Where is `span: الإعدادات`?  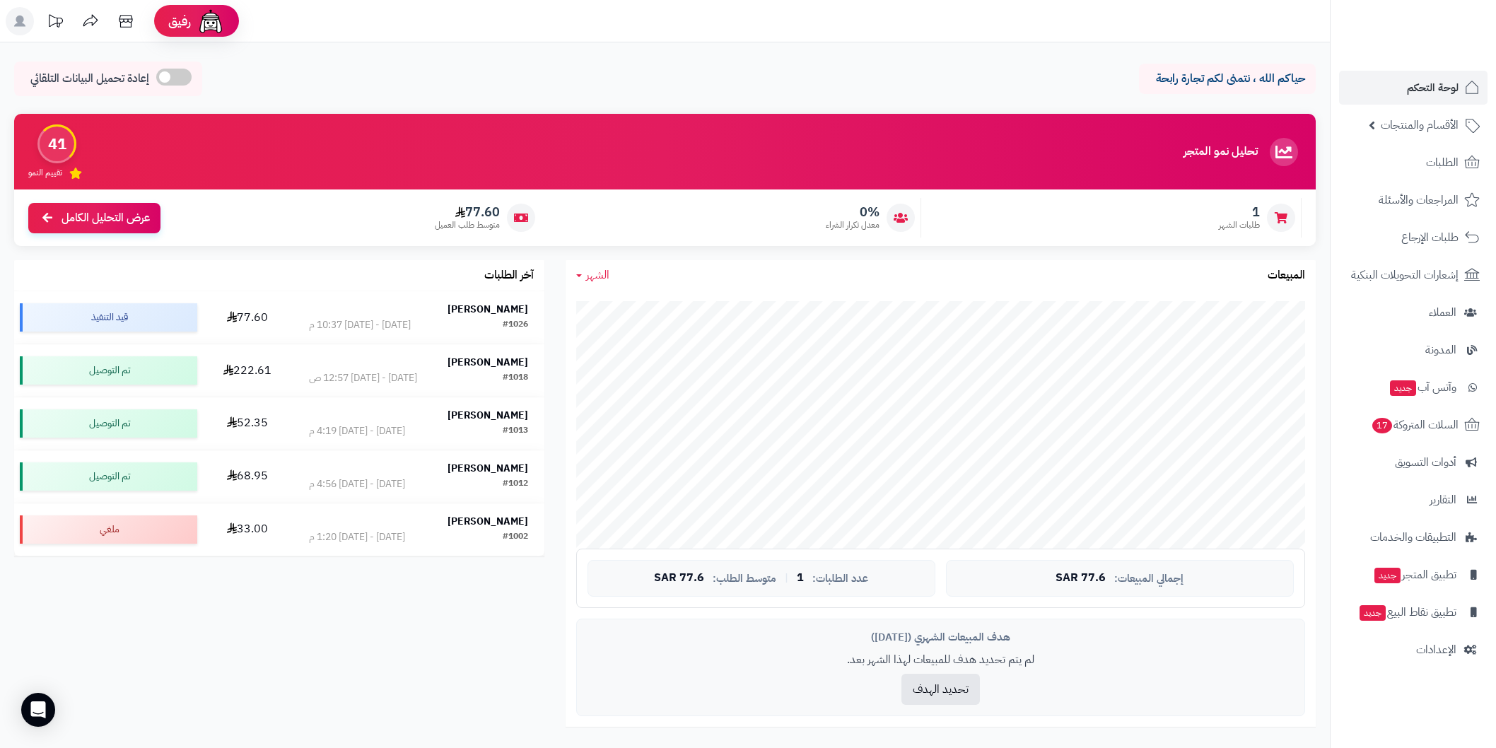 span: الإعدادات is located at coordinates (1436, 650).